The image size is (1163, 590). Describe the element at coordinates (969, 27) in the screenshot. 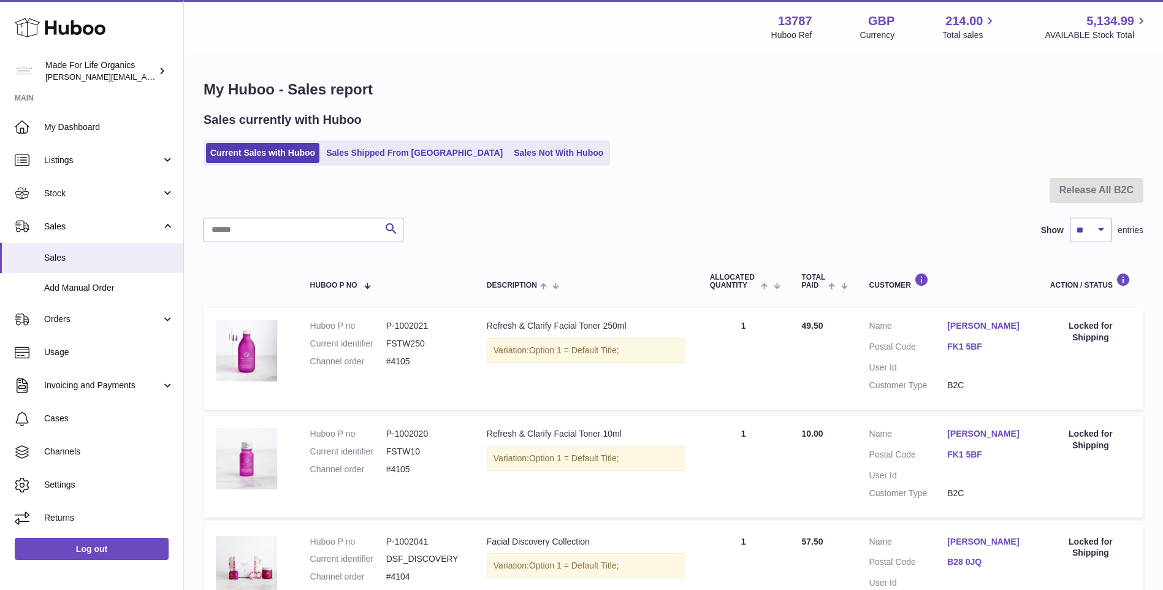

I see `a: 214.00 Total sales` at that location.